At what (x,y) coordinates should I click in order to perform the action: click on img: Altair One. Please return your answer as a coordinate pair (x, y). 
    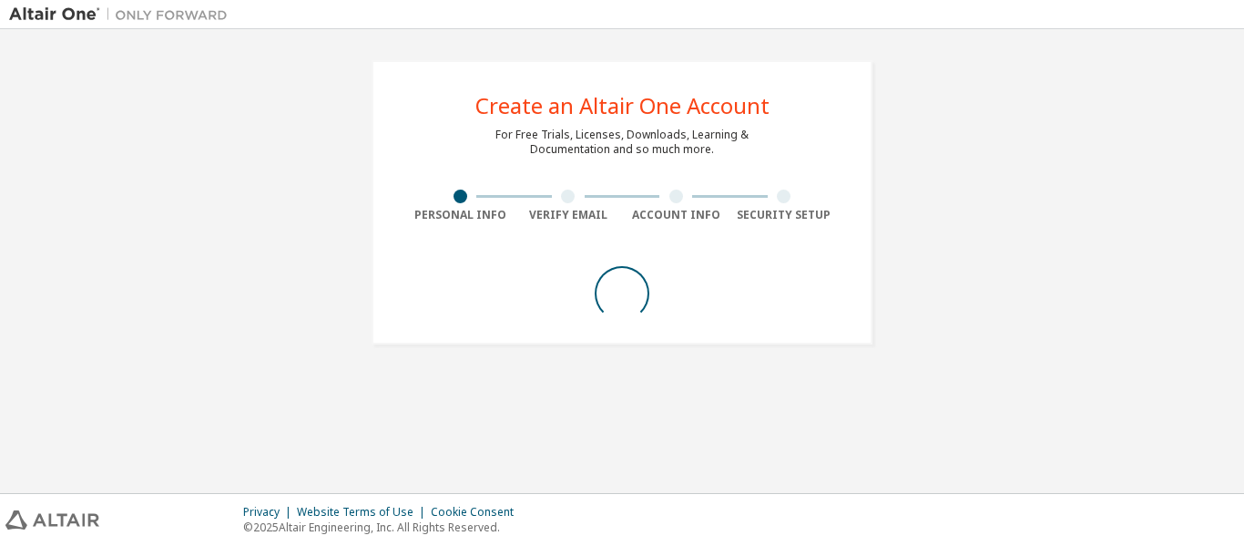
    Looking at the image, I should click on (123, 15).